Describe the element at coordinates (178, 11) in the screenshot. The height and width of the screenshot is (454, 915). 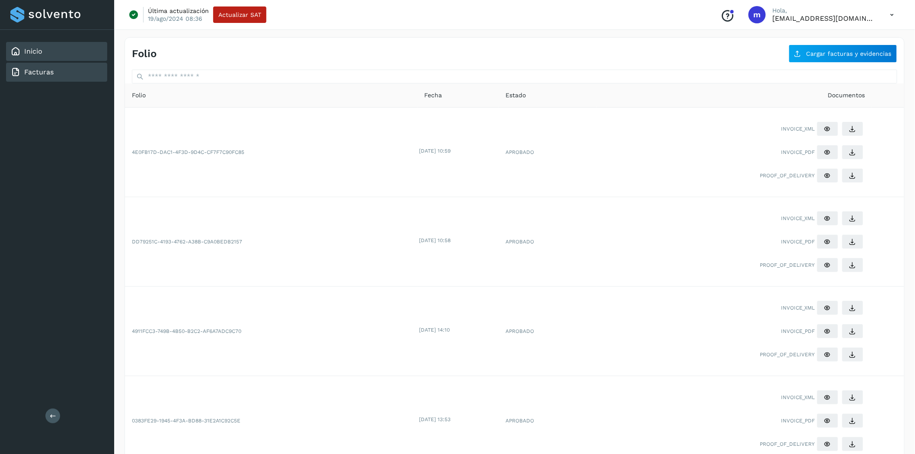
I see `p: Última actualización` at that location.